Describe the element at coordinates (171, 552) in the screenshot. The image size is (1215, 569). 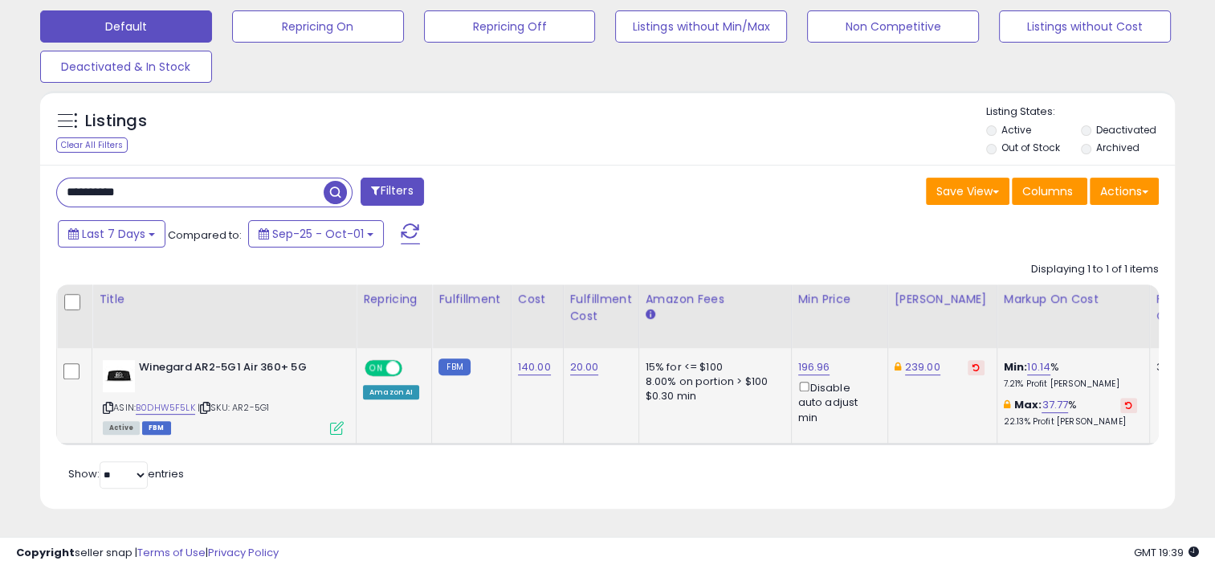
I see `a: Terms of Use` at that location.